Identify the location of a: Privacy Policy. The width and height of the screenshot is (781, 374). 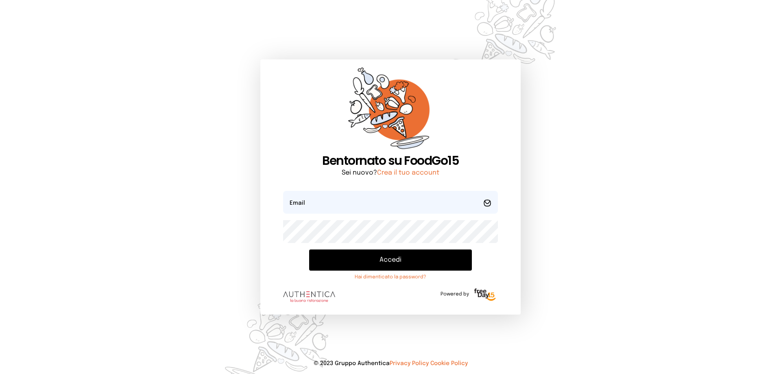
(409, 363).